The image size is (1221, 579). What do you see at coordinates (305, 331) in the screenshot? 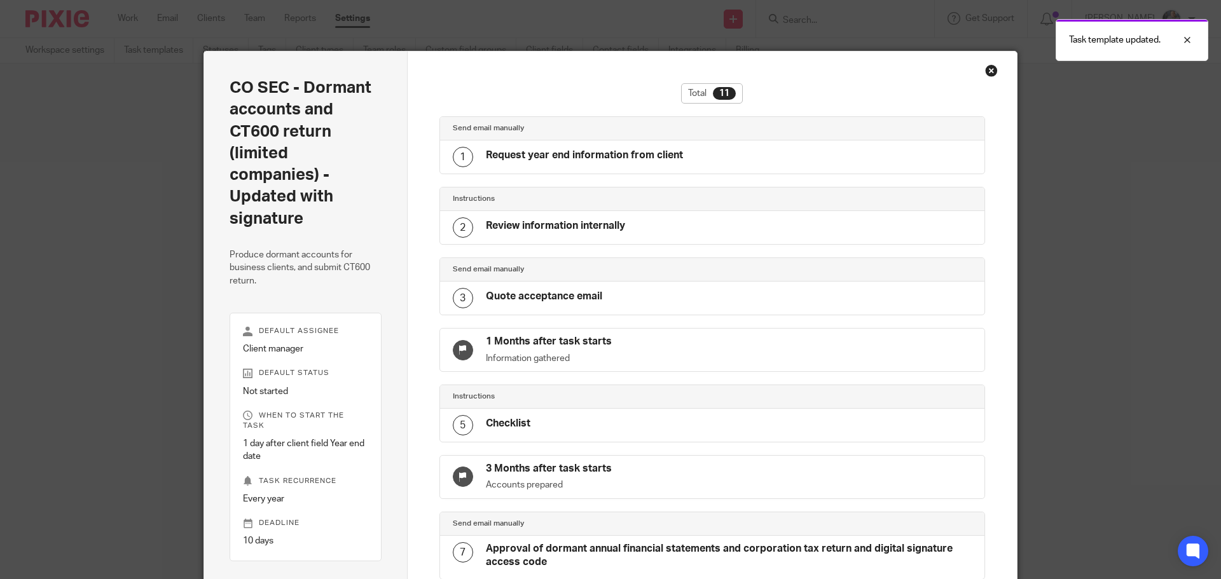
I see `p: Default assignee` at bounding box center [305, 331].